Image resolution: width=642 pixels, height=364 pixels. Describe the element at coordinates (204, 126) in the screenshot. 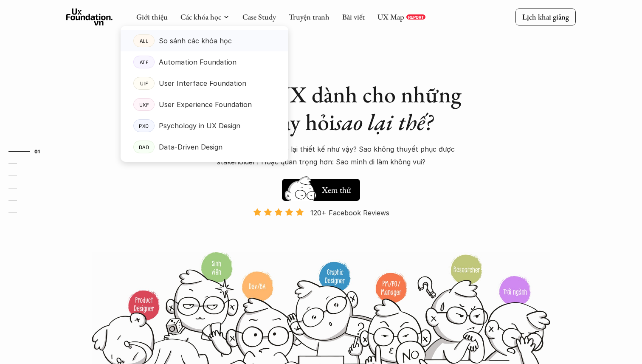

I see `a: PXDPsychology in UX Design` at that location.